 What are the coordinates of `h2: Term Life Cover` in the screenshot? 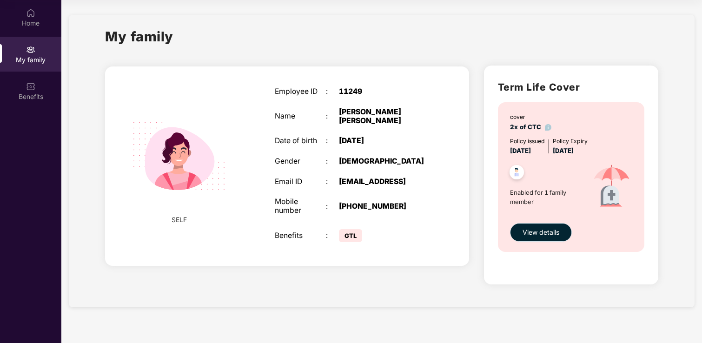 It's located at (571, 87).